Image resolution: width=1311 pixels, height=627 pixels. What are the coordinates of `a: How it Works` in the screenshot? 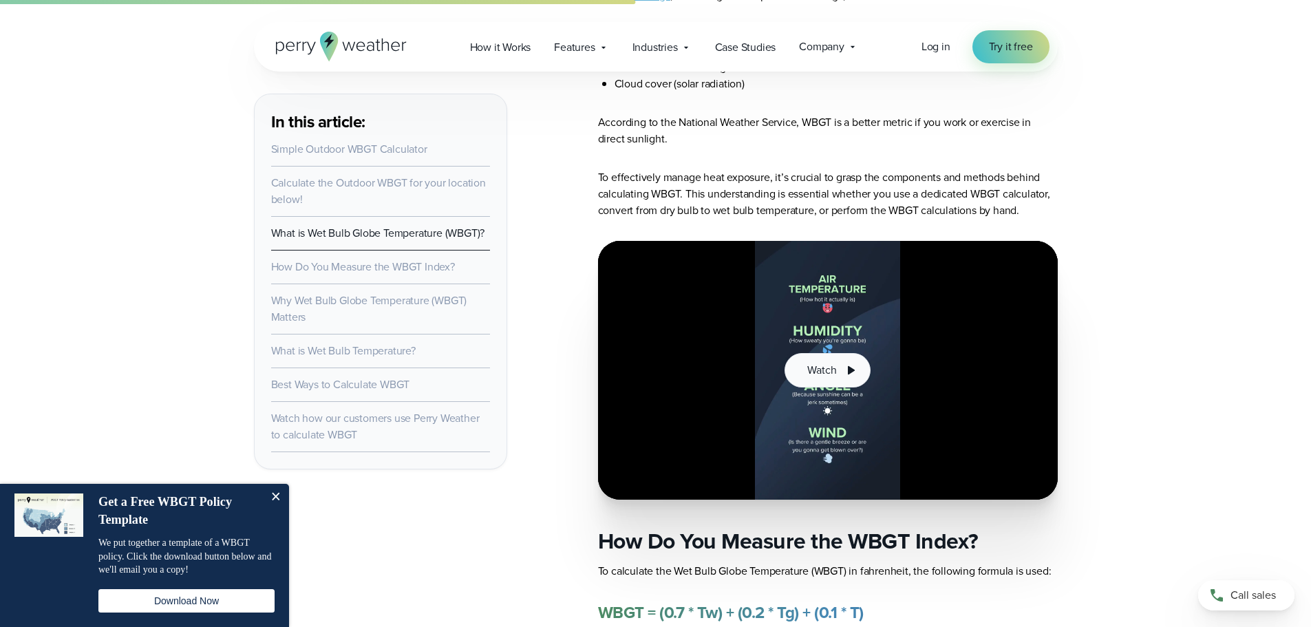 It's located at (500, 47).